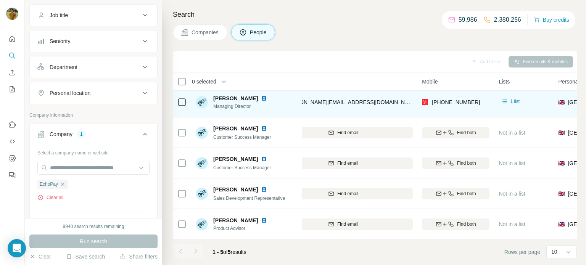 This screenshot has height=265, width=586. What do you see at coordinates (93, 115) in the screenshot?
I see `p: Company information` at bounding box center [93, 115].